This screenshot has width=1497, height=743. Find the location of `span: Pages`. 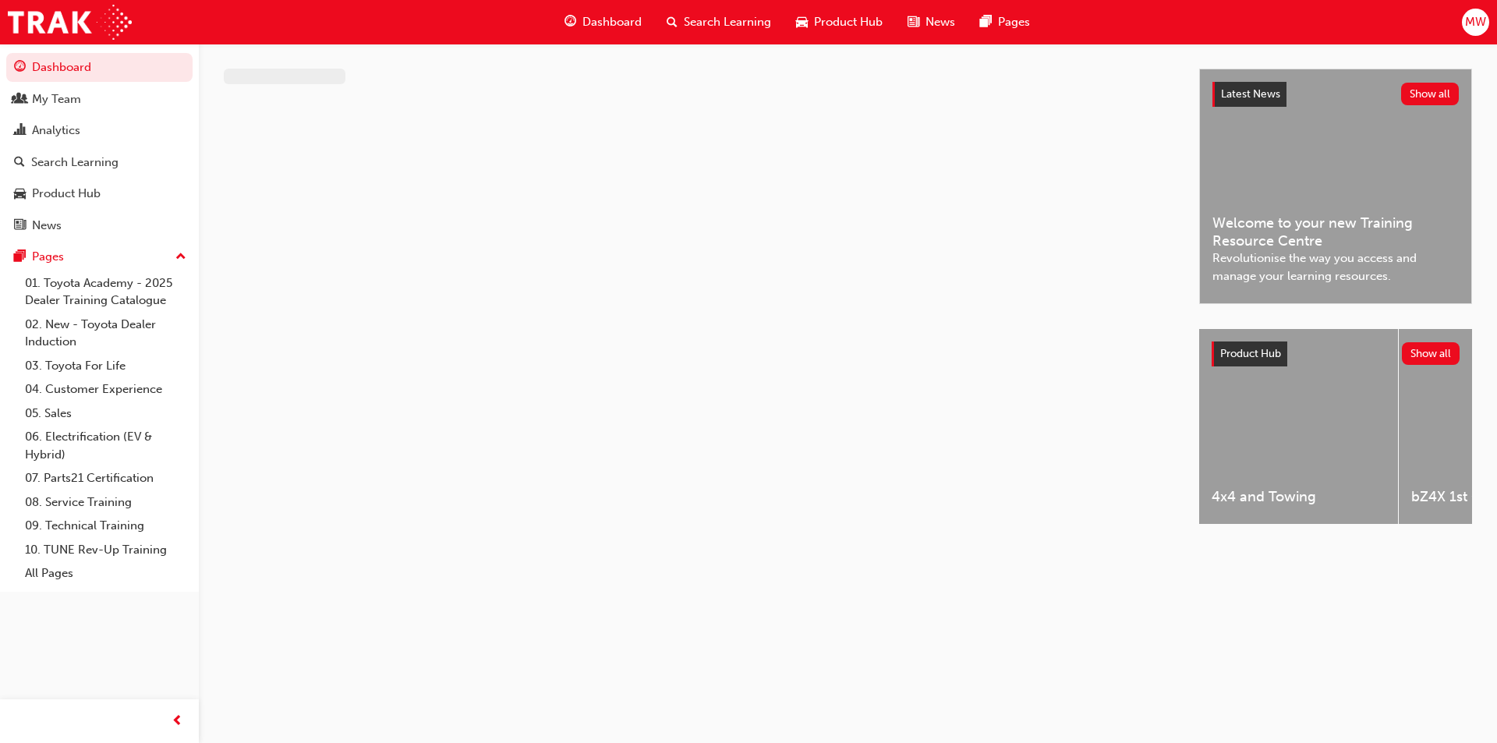

span: Pages is located at coordinates (1014, 22).